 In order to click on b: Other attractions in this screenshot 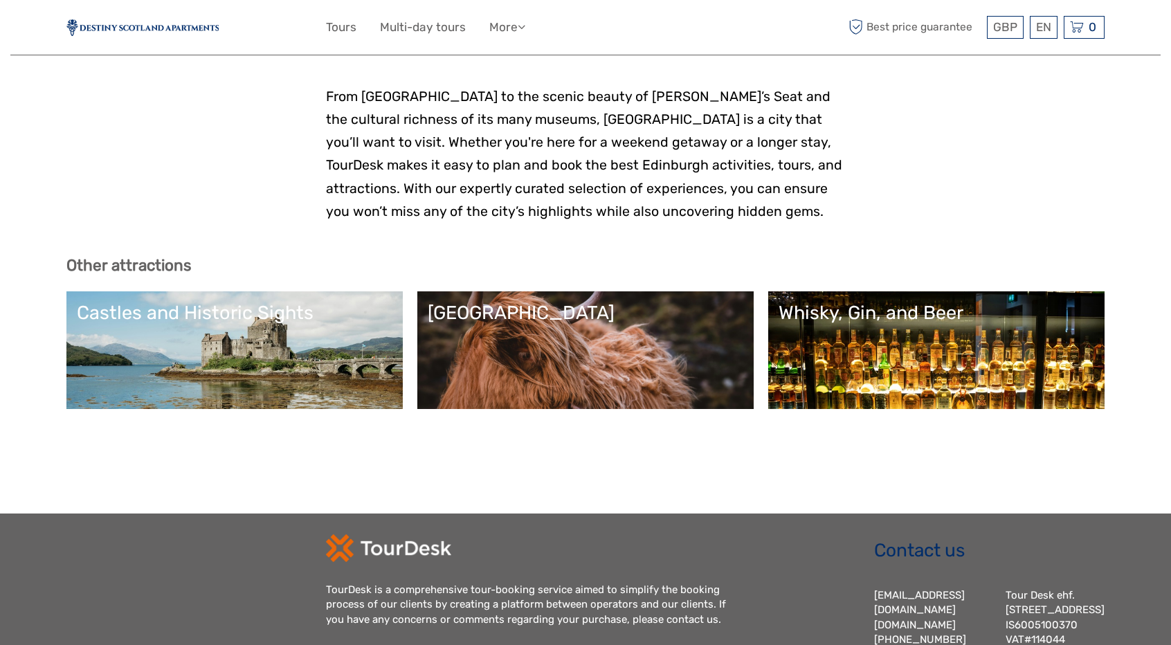, I will do `click(129, 265)`.